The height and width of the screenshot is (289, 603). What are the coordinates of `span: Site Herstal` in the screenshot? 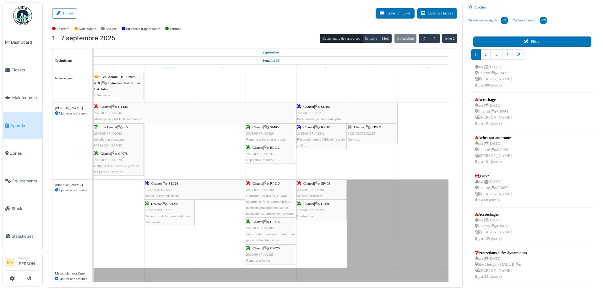 It's located at (109, 127).